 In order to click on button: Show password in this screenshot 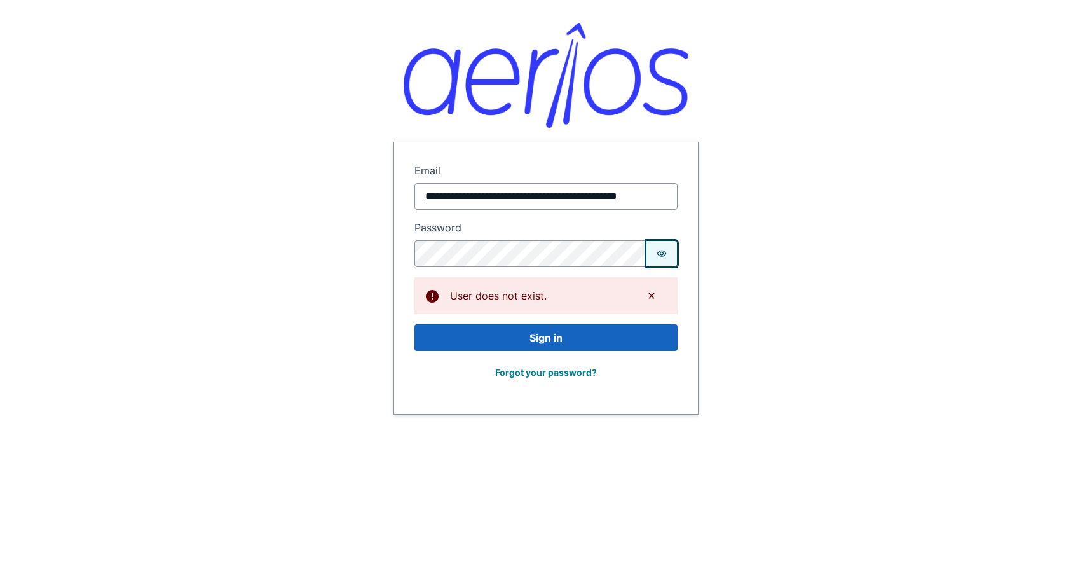, I will do `click(662, 254)`.